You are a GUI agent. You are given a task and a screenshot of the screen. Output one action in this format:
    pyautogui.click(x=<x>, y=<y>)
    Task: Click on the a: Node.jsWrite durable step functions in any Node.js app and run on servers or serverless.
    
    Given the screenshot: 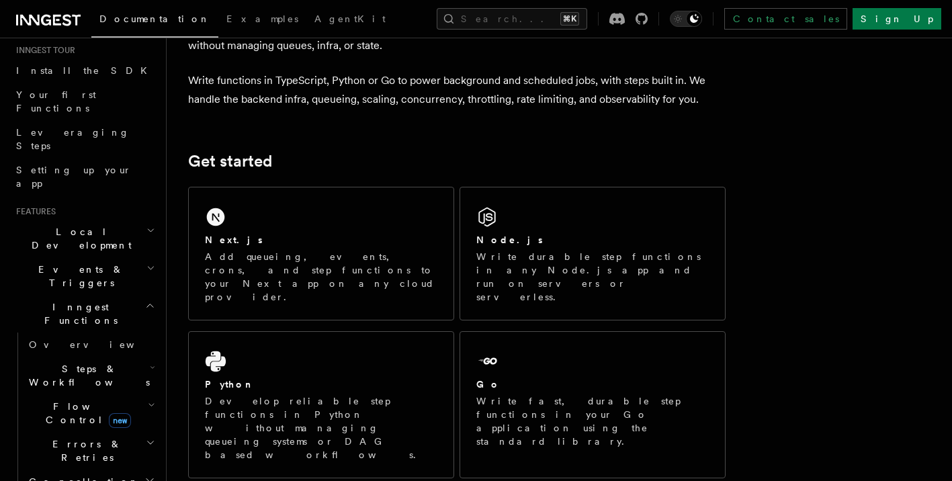 What is the action you would take?
    pyautogui.click(x=593, y=253)
    